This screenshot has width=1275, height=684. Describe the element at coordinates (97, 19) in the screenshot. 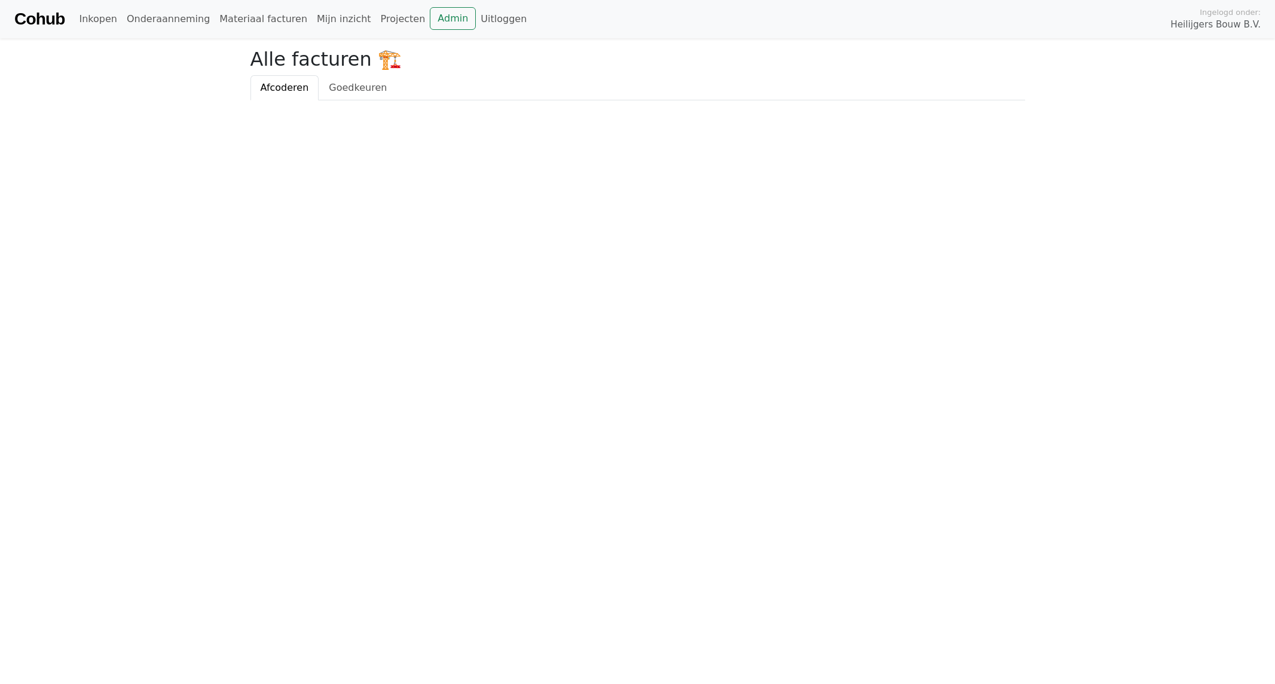

I see `a: Inkopen` at that location.